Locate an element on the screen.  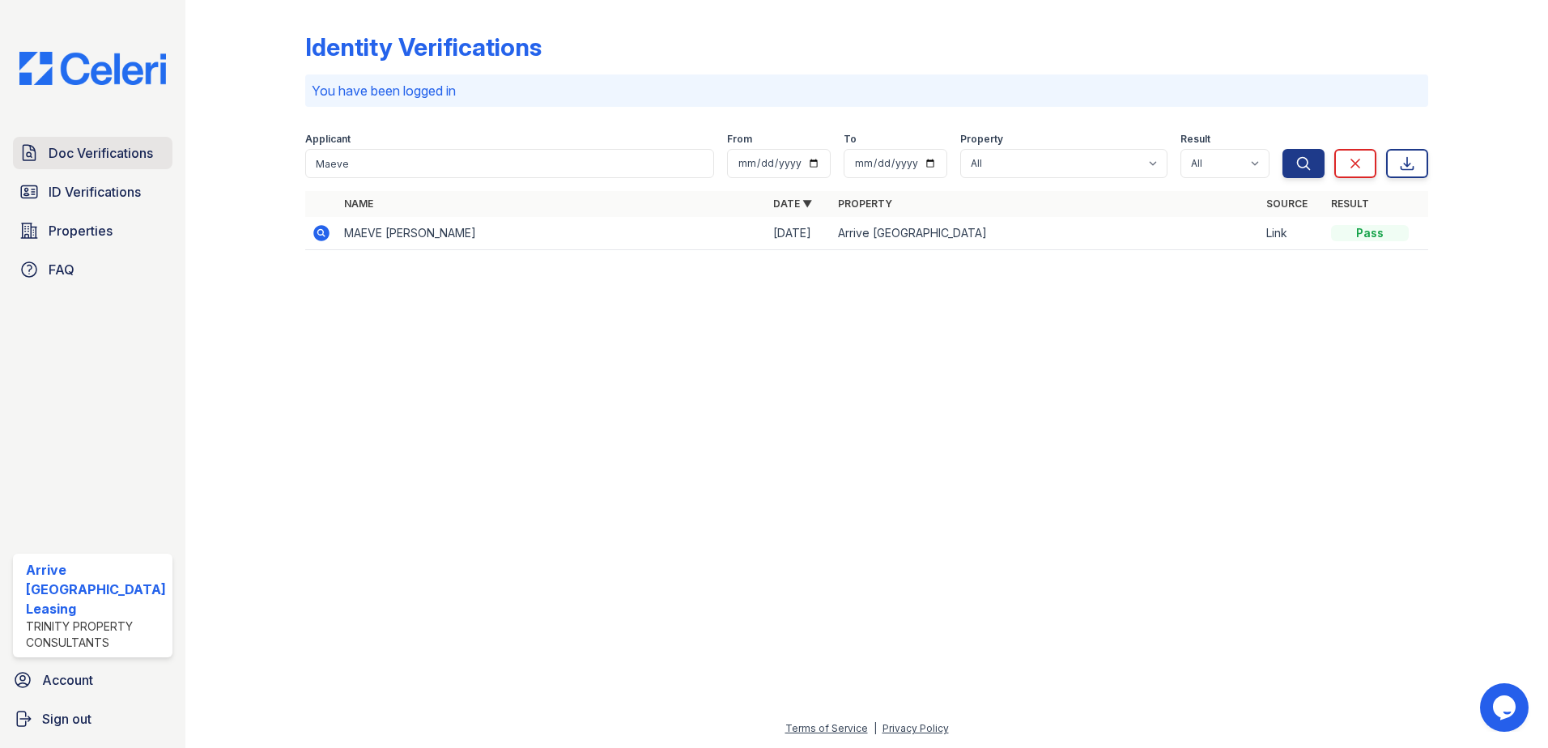
a: Properties is located at coordinates (92, 231).